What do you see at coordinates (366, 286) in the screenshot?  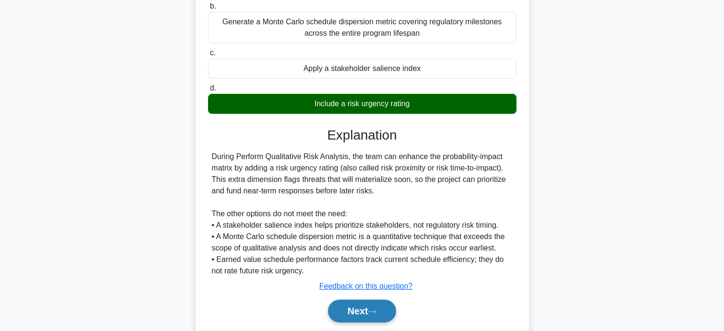 I see `a: Feedback on this question?` at bounding box center [366, 286].